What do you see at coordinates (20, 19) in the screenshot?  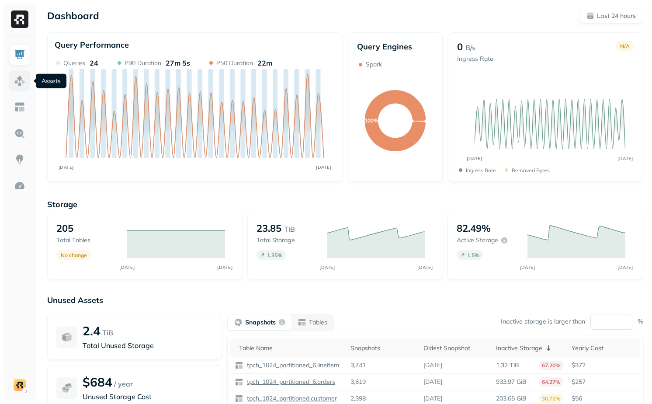 I see `img: Ryft` at bounding box center [20, 19].